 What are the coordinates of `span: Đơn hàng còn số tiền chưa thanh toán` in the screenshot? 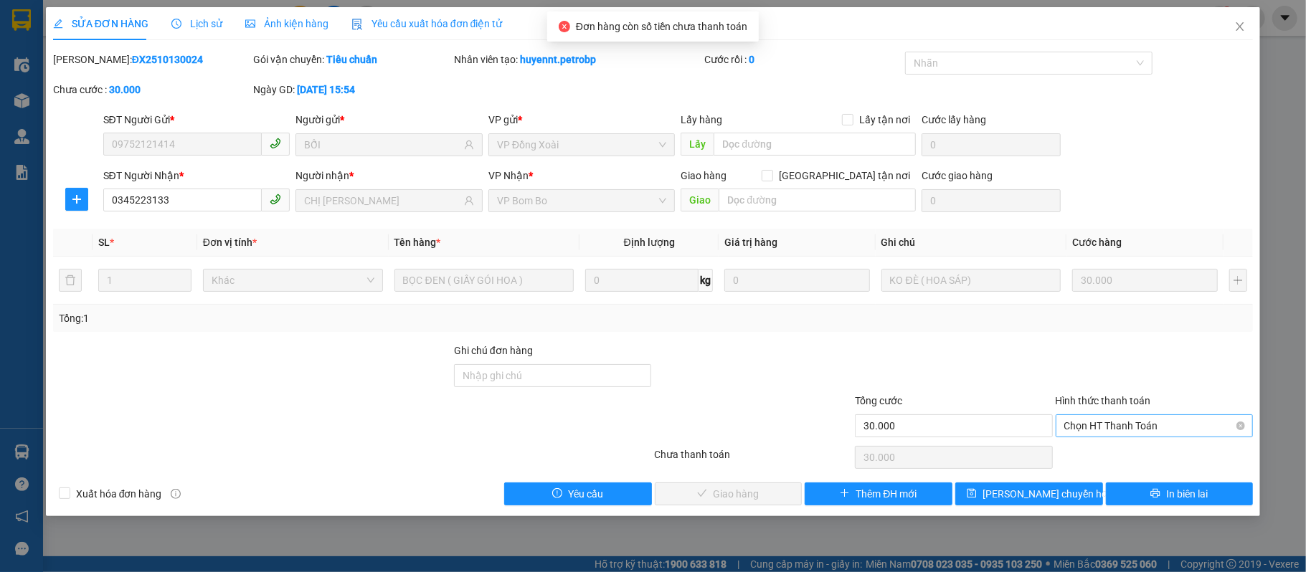 It's located at (661, 27).